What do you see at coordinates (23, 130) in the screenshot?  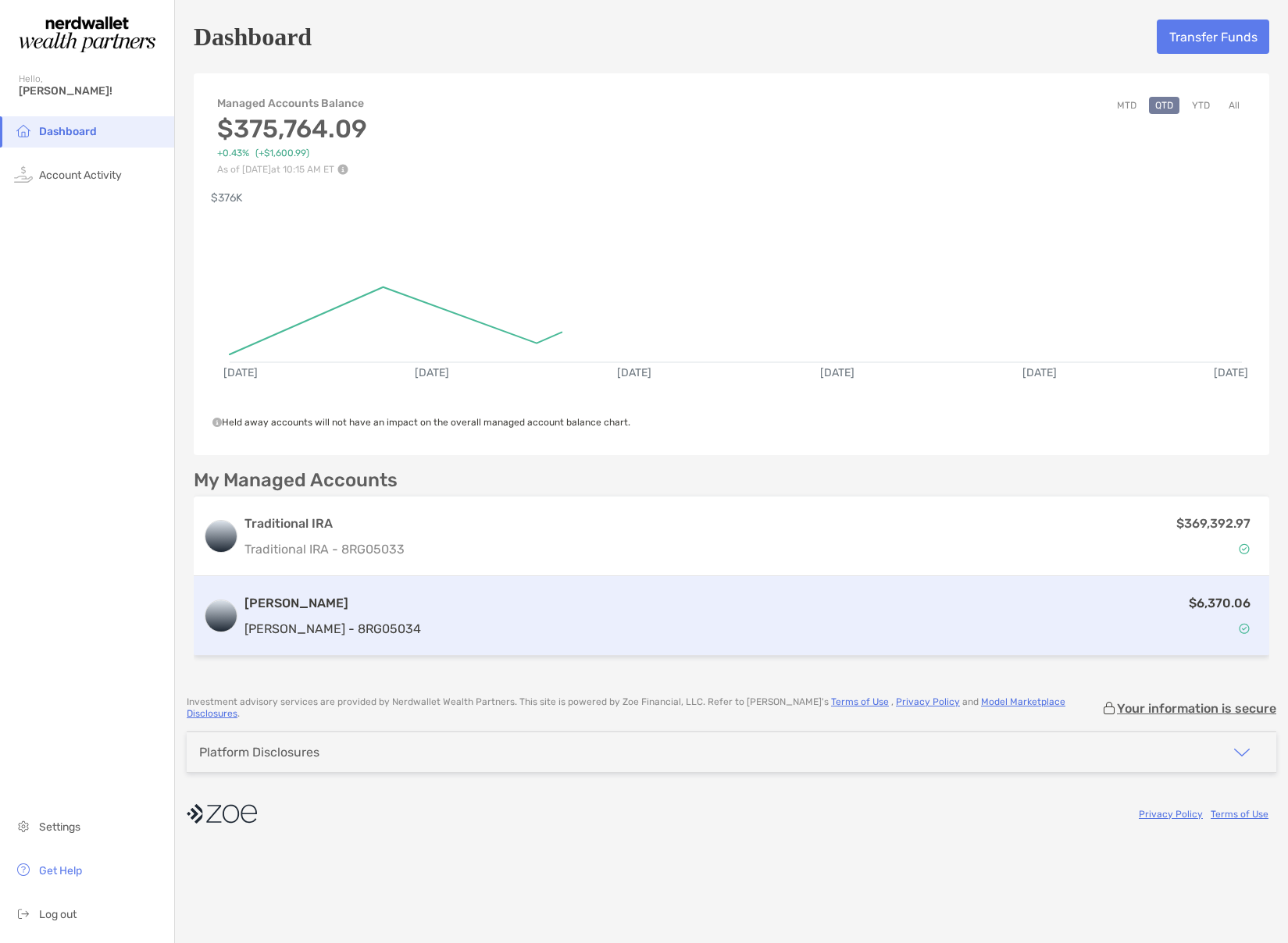 I see `img: household icon` at bounding box center [23, 130].